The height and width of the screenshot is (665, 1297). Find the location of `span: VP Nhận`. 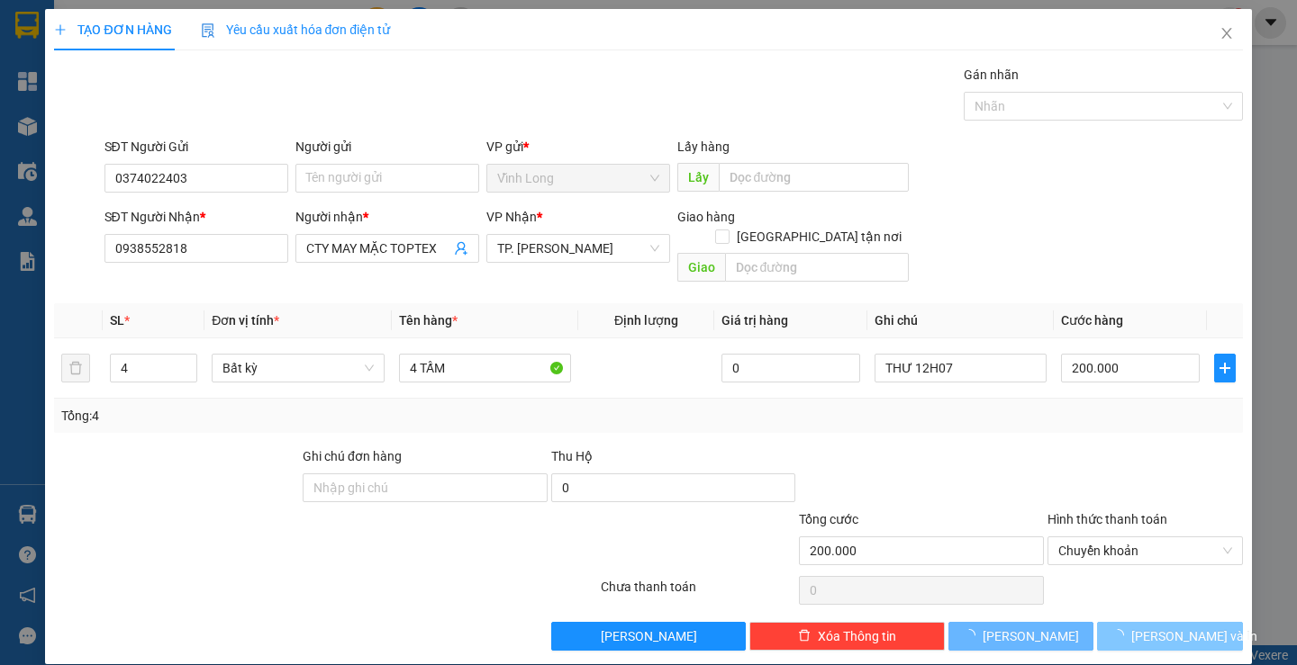

span: VP Nhận is located at coordinates (511, 217).